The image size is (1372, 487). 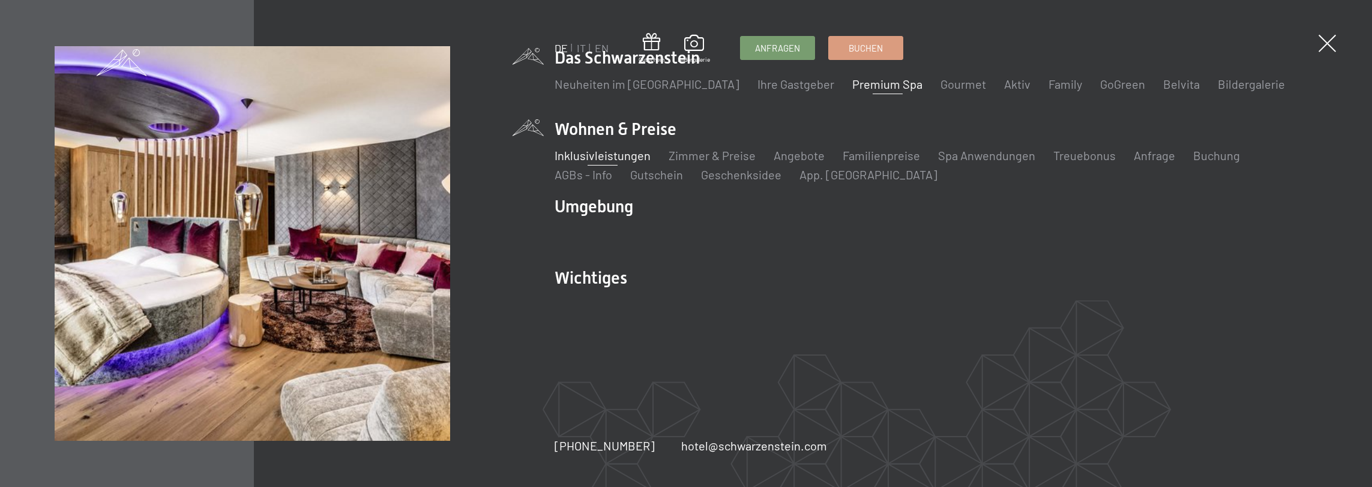 I want to click on a: Belvita, so click(x=1181, y=84).